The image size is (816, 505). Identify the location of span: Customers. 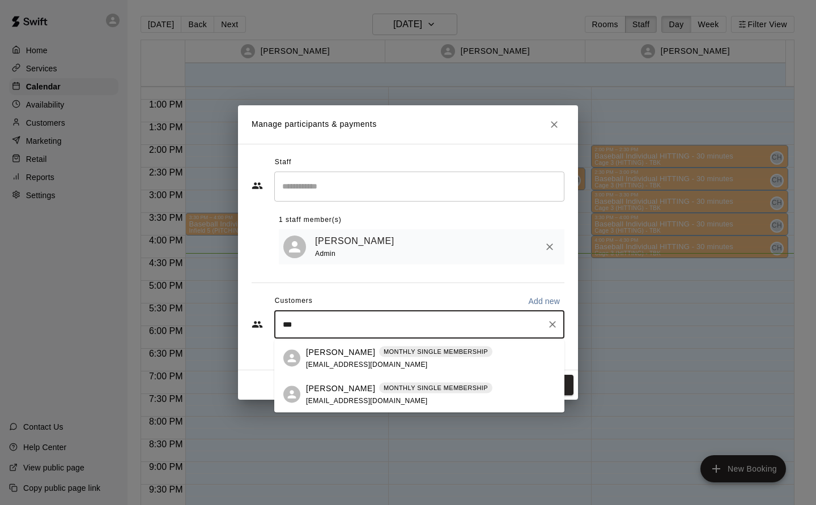
(293, 301).